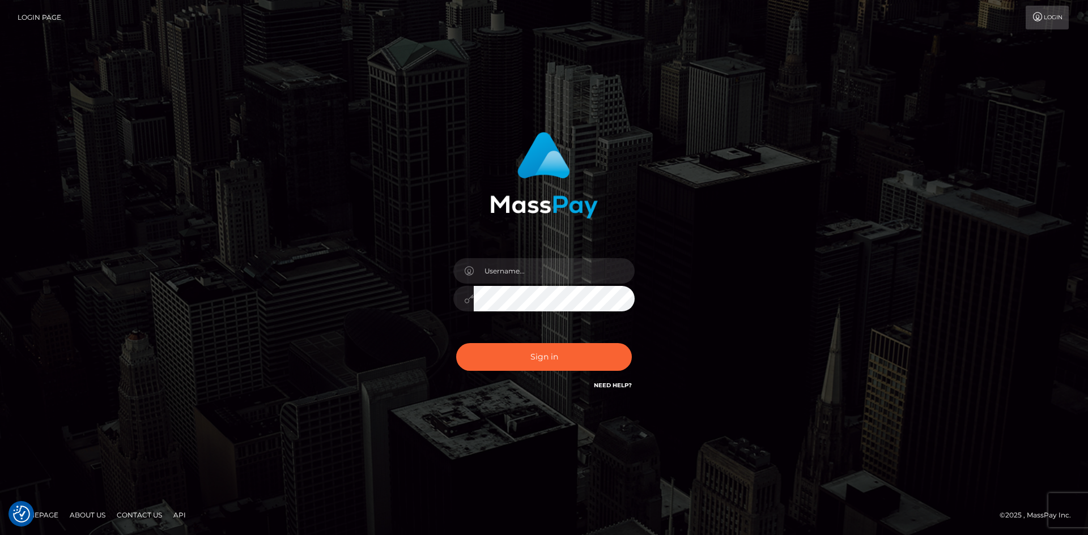 This screenshot has width=1088, height=535. Describe the element at coordinates (37, 515) in the screenshot. I see `a: Homepage` at that location.